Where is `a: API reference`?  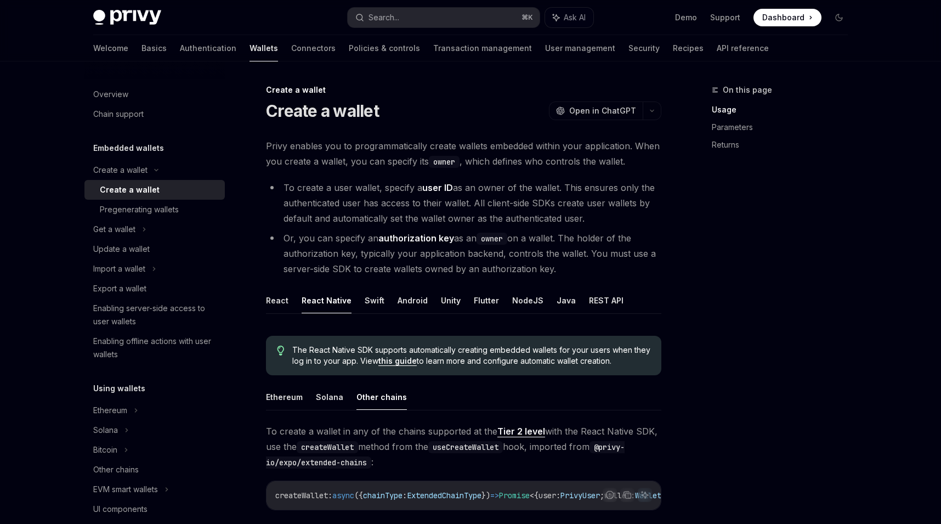
a: API reference is located at coordinates (743, 48).